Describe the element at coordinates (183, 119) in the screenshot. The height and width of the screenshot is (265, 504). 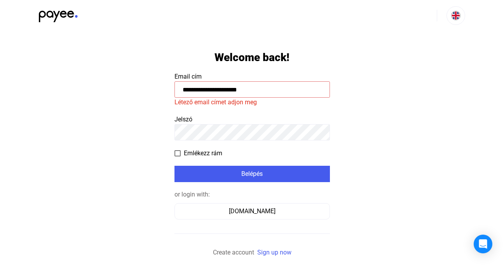
I see `span: Jelszó` at that location.